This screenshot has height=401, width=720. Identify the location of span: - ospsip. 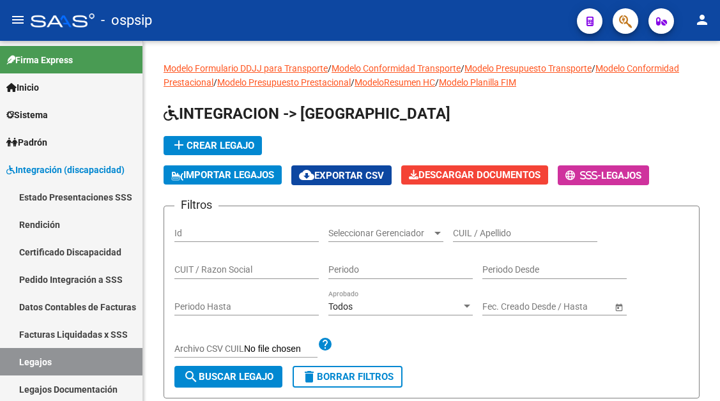
(126, 20).